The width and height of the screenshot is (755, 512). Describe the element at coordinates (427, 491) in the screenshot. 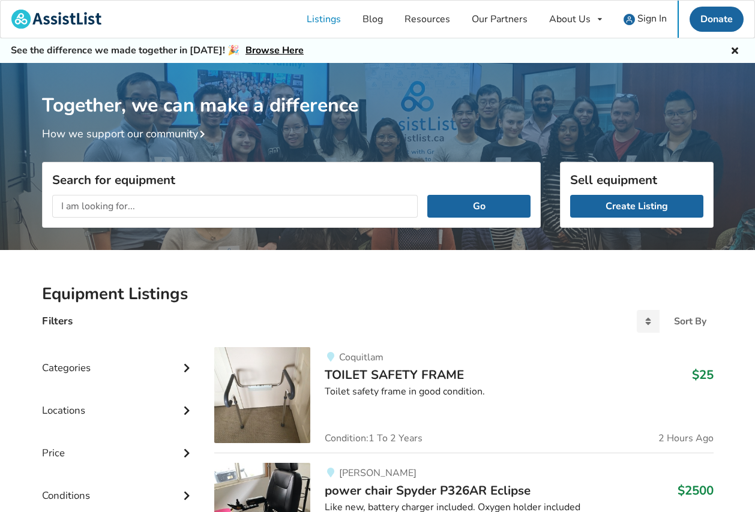

I see `span: power chair Spyder P326AR Eclipse` at that location.